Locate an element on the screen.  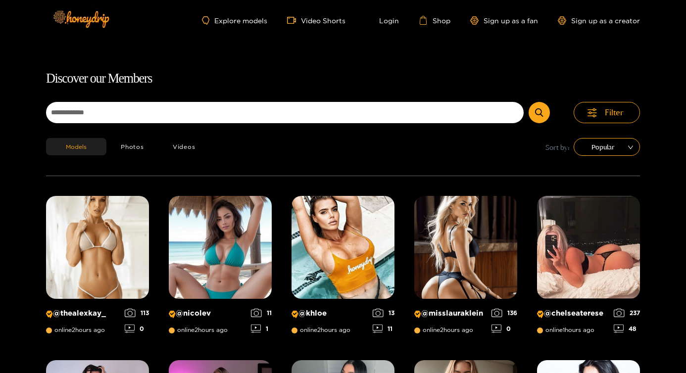
a: Video Shorts is located at coordinates (316, 20).